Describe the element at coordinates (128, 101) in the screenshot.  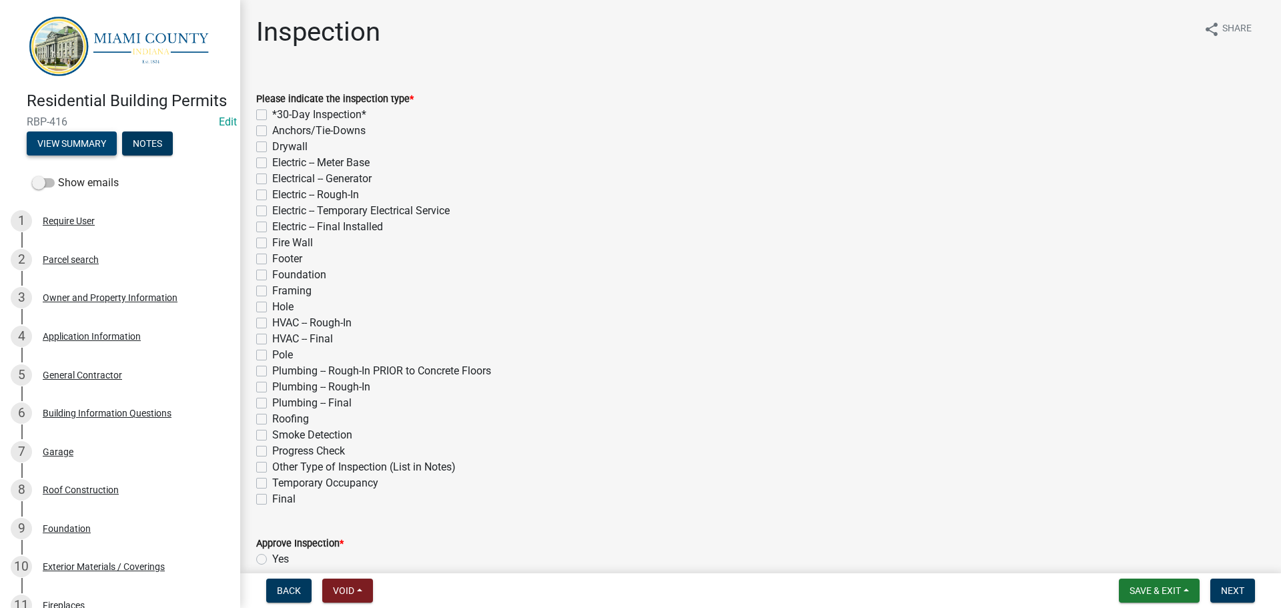
I see `h4: Residential Building Permits` at that location.